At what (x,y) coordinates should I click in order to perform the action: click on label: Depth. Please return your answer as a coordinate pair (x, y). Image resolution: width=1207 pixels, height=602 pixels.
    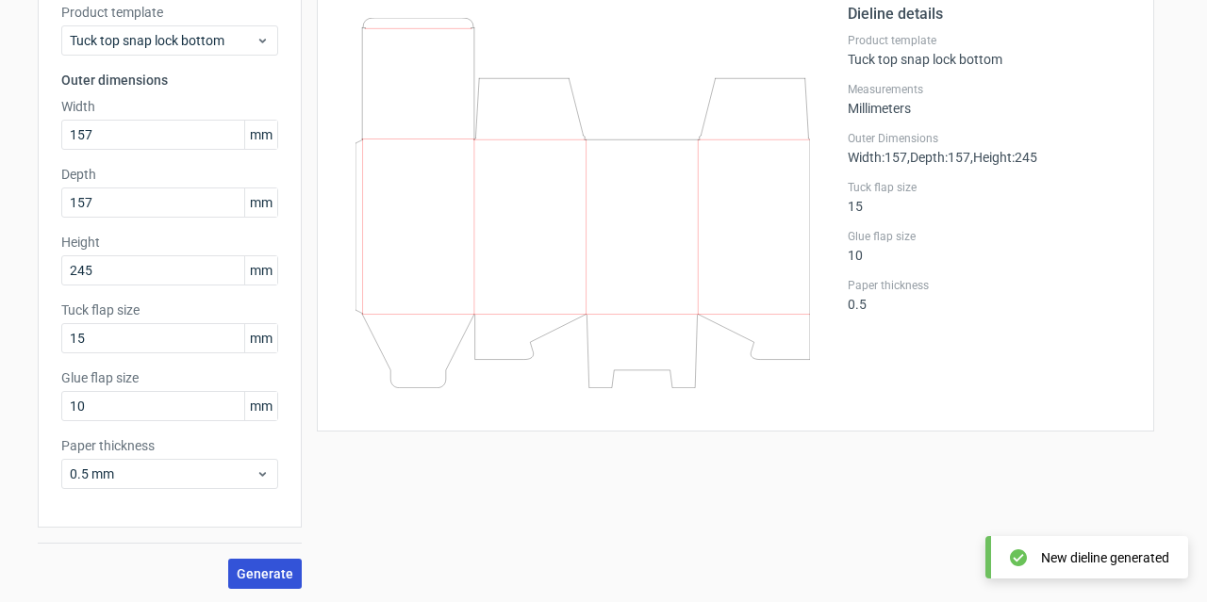
    Looking at the image, I should click on (170, 174).